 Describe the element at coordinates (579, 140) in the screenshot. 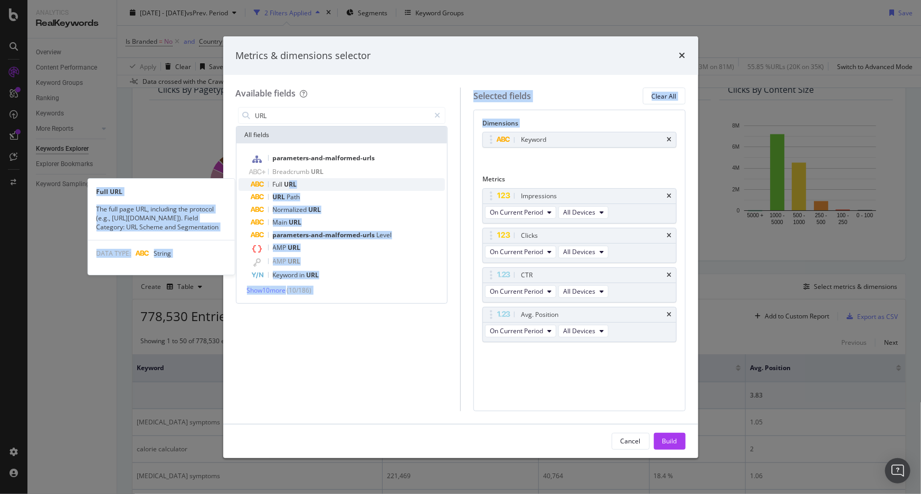

I see `div: Keywordtimes` at that location.